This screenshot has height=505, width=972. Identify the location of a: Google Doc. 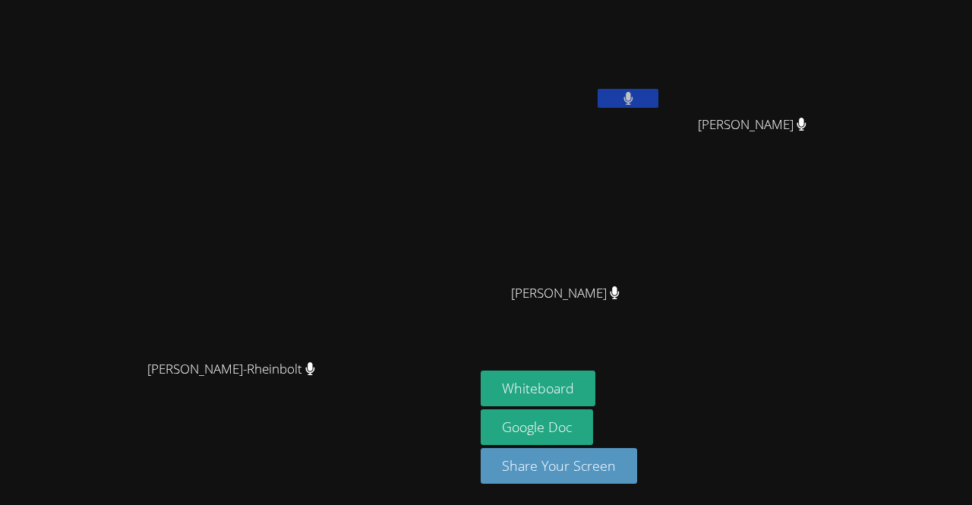
(537, 427).